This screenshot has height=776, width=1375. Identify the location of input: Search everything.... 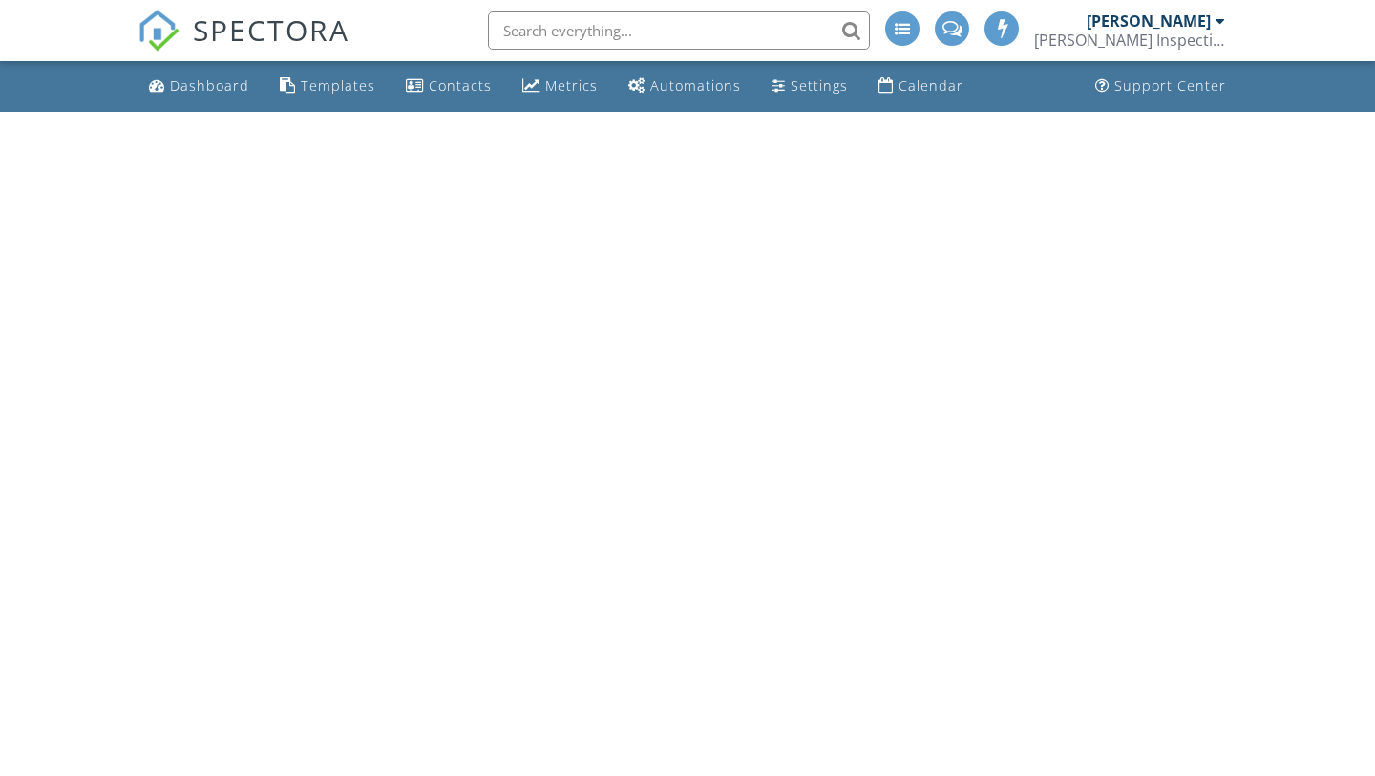
(679, 31).